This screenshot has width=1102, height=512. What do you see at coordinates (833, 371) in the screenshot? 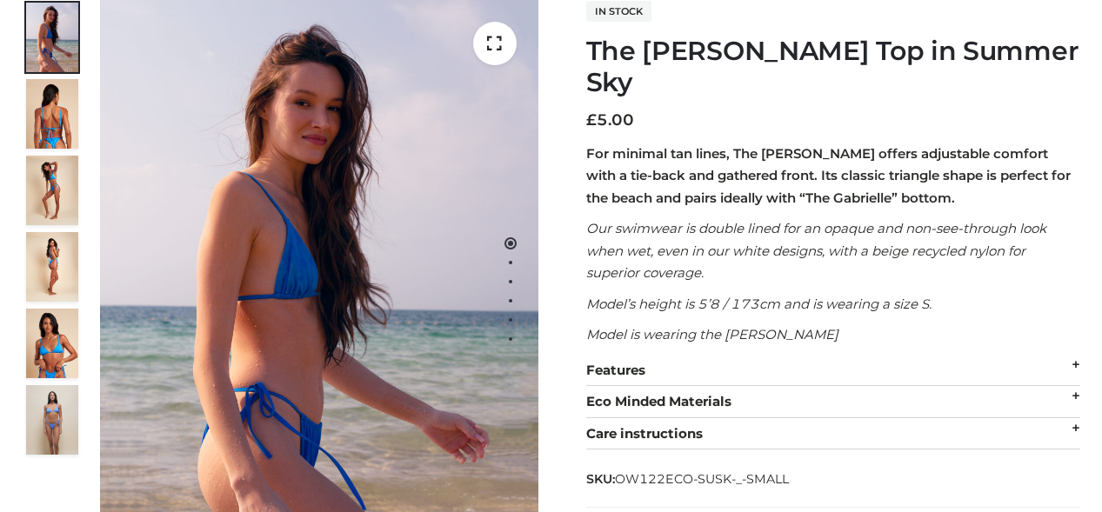
I see `div: Features` at bounding box center [833, 371].